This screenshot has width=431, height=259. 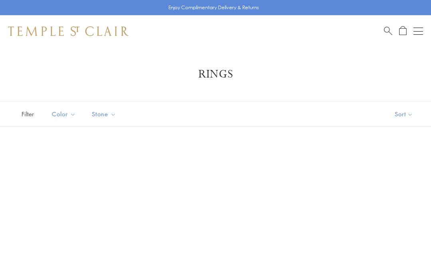 What do you see at coordinates (404, 114) in the screenshot?
I see `button: Show sort by` at bounding box center [404, 114].